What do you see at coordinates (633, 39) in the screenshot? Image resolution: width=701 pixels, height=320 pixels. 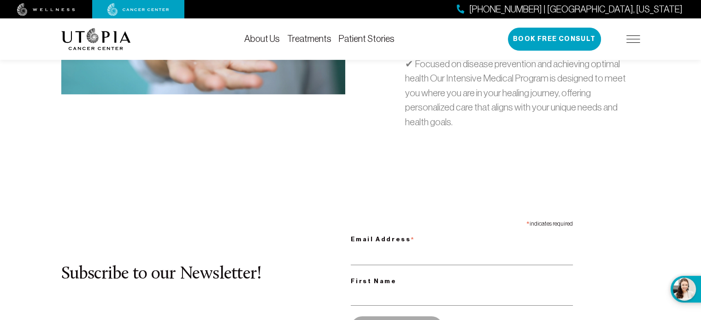 I see `img: icon-hamburger` at bounding box center [633, 39].